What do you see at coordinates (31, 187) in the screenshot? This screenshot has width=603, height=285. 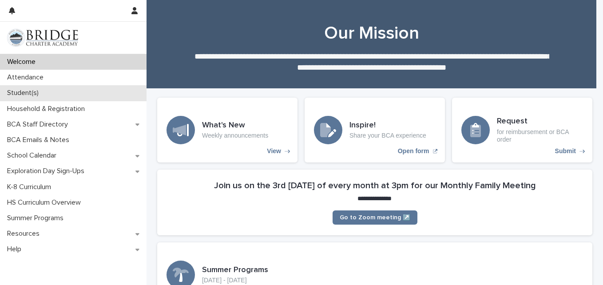 I see `p: K-8 Curriculum` at bounding box center [31, 187].